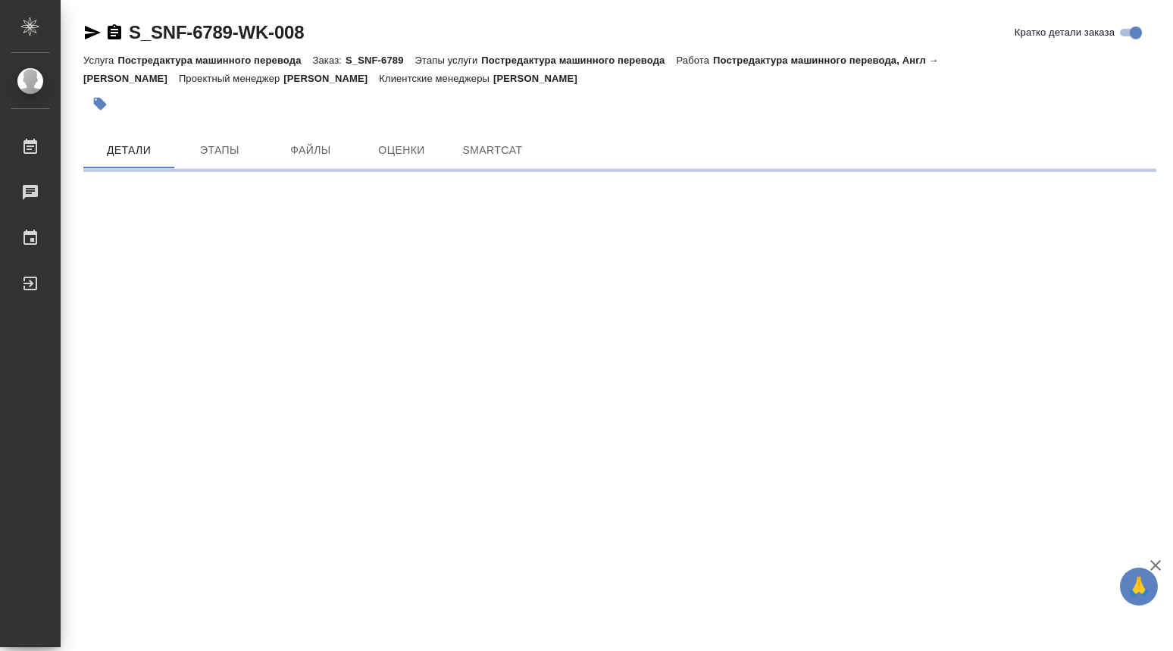 This screenshot has width=1173, height=651. Describe the element at coordinates (216, 32) in the screenshot. I see `a: S_SNF-6789-WK-008` at that location.